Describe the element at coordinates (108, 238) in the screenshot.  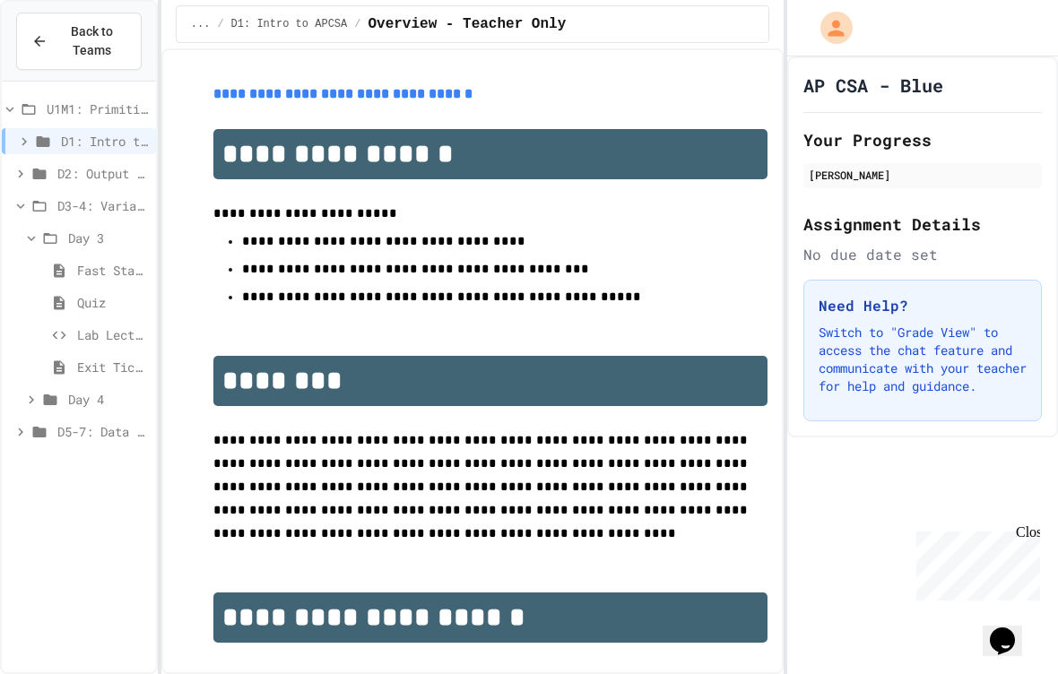
I see `span: Day 3` at that location.